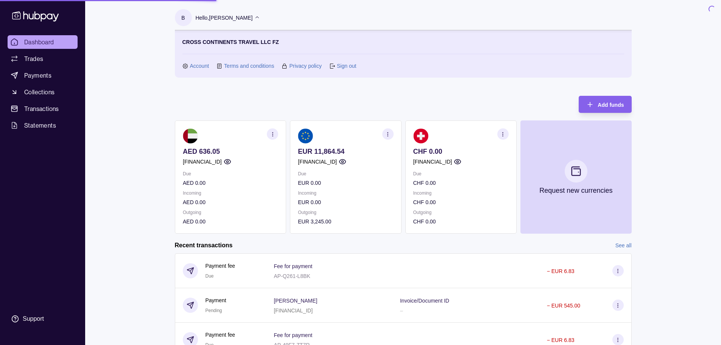 The height and width of the screenshot is (345, 721). Describe the element at coordinates (38, 75) in the screenshot. I see `span: Payments` at that location.